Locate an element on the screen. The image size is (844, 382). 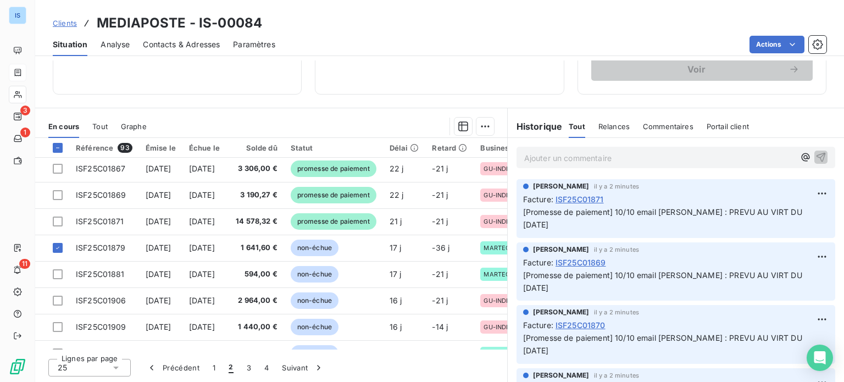
button: Voir is located at coordinates (702, 69).